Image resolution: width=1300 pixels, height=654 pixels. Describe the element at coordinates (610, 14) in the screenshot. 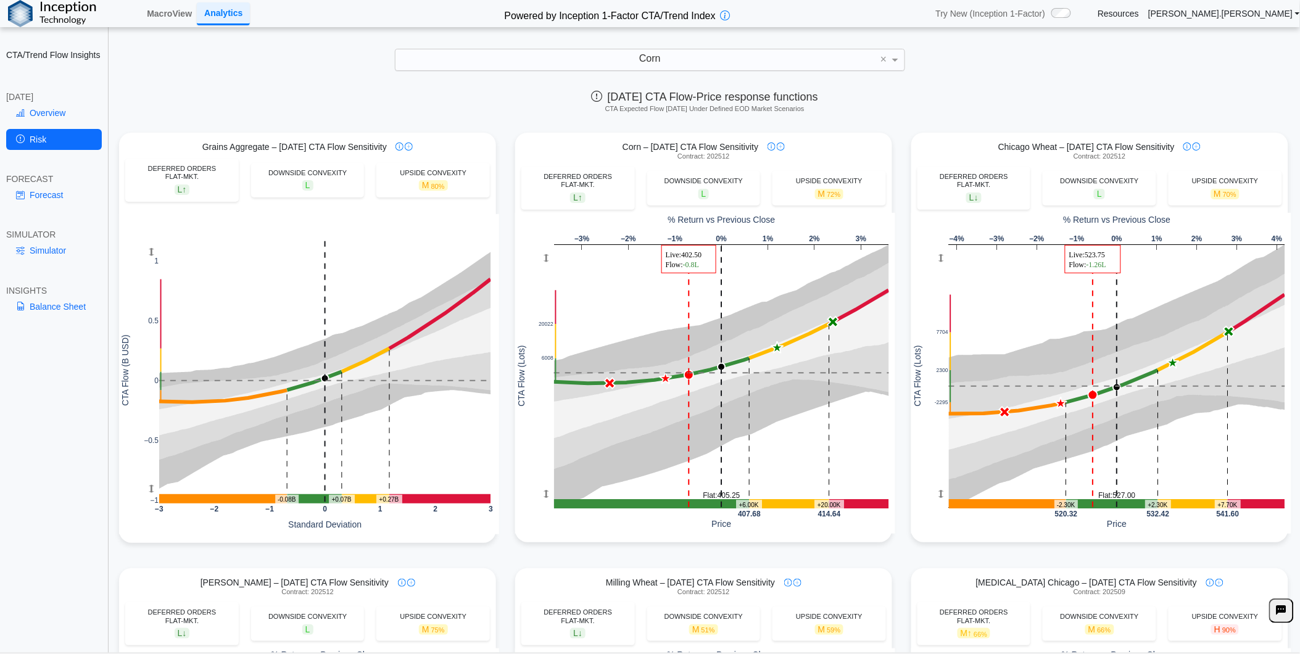

I see `h2: Powered by Inception 1-Factor CTA/Trend Index` at that location.